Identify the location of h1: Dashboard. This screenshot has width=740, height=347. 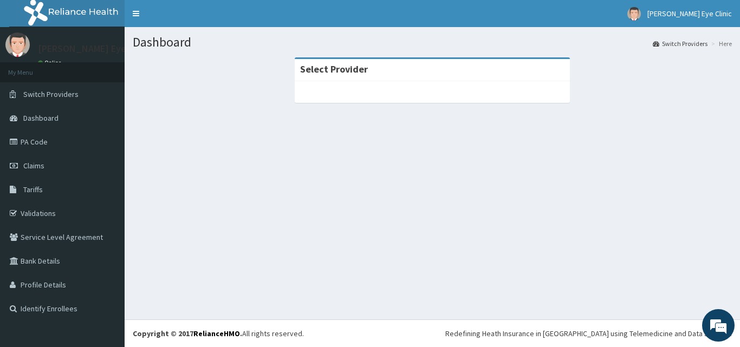
(432, 42).